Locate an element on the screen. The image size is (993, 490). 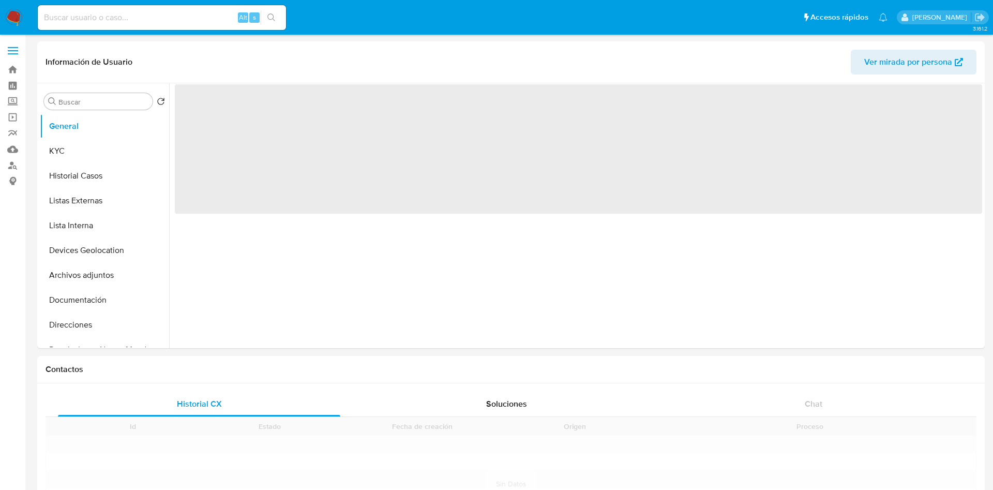
button: Lista Interna is located at coordinates (104, 225).